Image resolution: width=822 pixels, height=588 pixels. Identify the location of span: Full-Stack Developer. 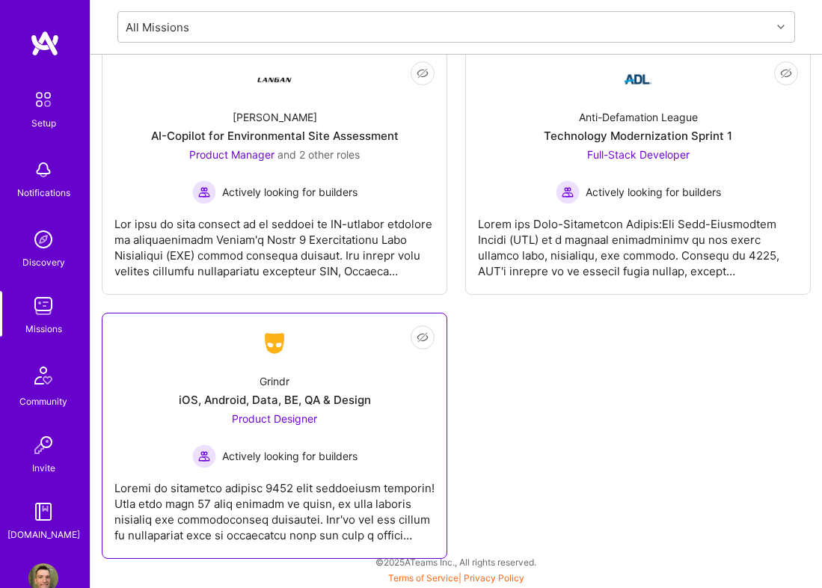
(638, 154).